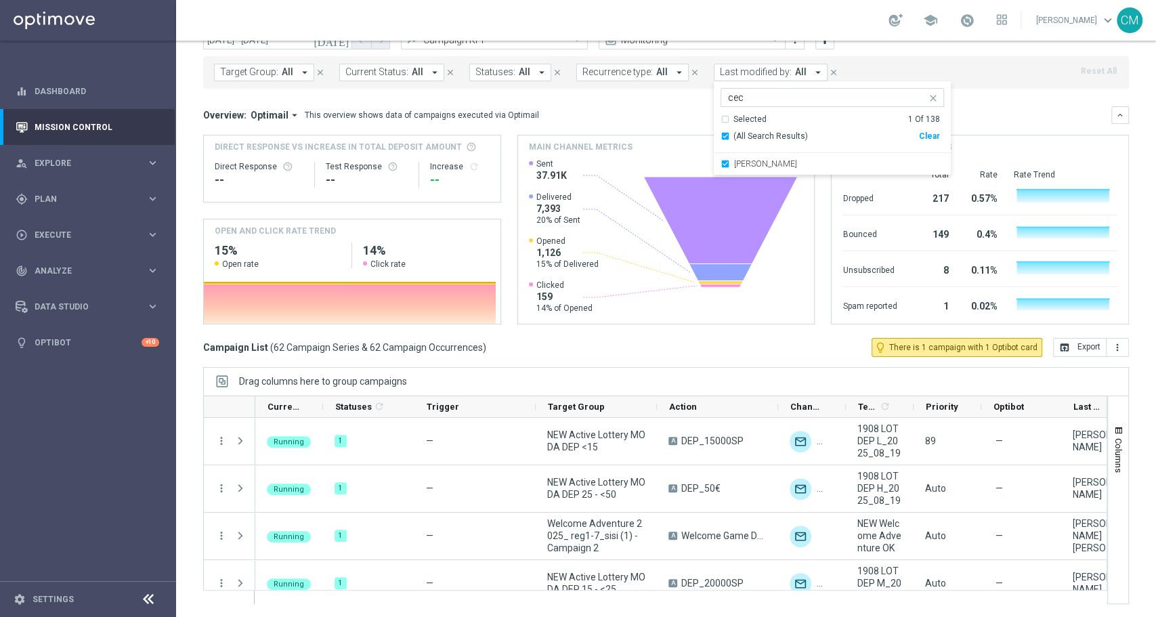 This screenshot has width=1156, height=617. What do you see at coordinates (832, 144) in the screenshot?
I see `ng-dropdown-panel: Options list` at bounding box center [832, 144].